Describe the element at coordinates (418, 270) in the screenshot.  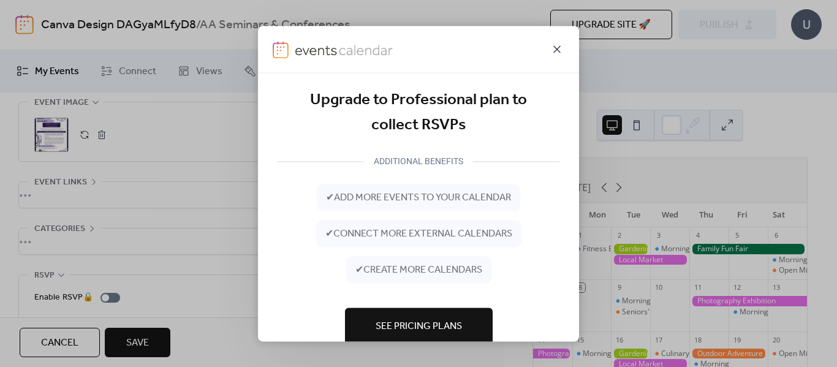
I see `span: ✔ create more calendars` at that location.